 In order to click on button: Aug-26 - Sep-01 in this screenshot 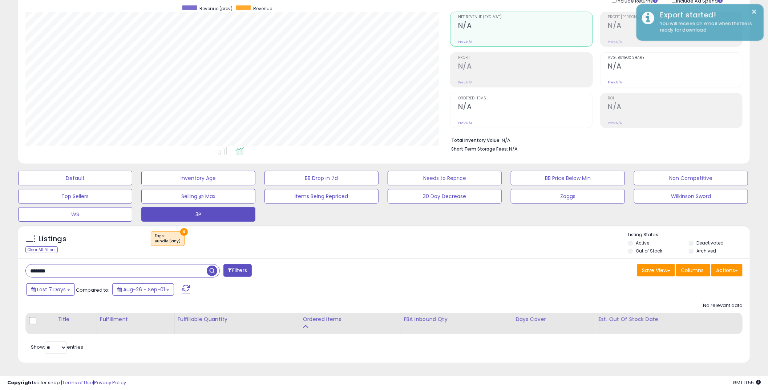, I will do `click(143, 290)`.